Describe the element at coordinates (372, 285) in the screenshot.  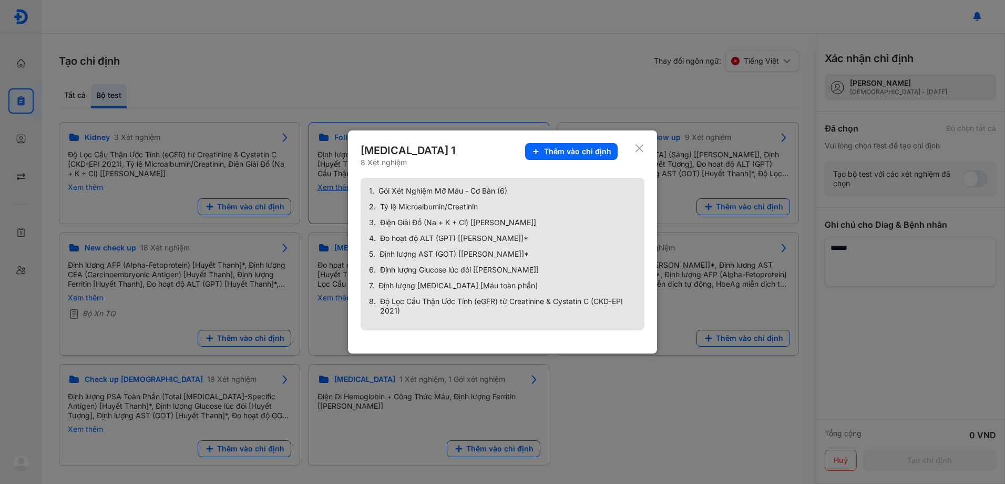
I see `span: 7.` at that location.